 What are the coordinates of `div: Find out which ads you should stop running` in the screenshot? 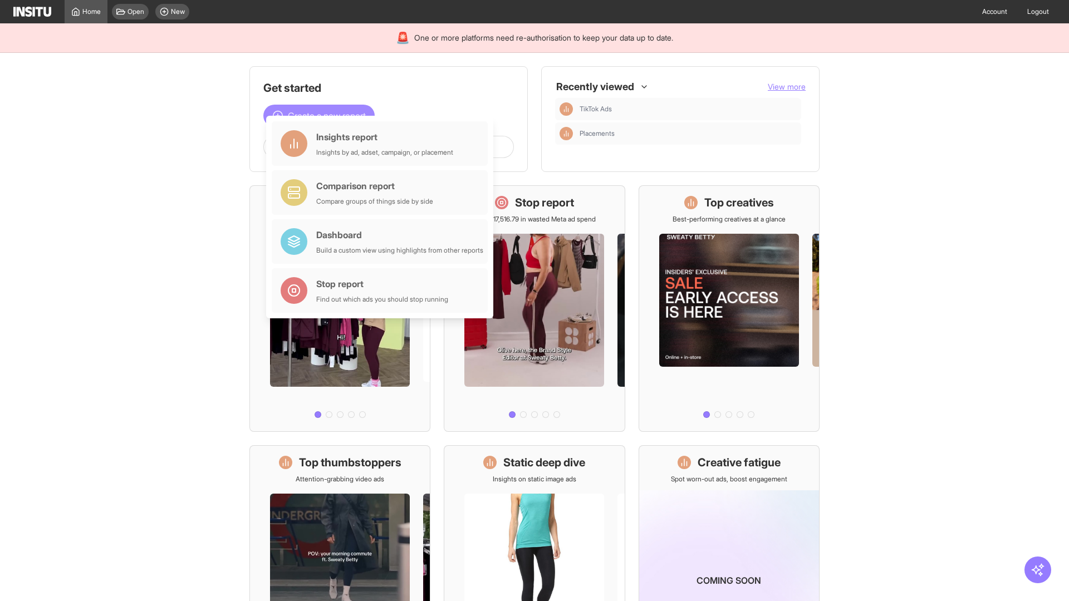 It's located at (382, 300).